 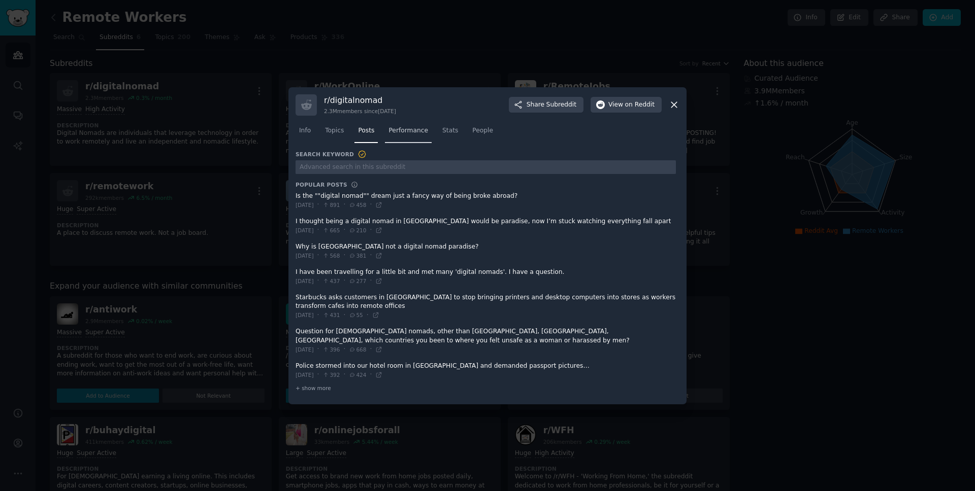 I want to click on span: 424, so click(x=357, y=375).